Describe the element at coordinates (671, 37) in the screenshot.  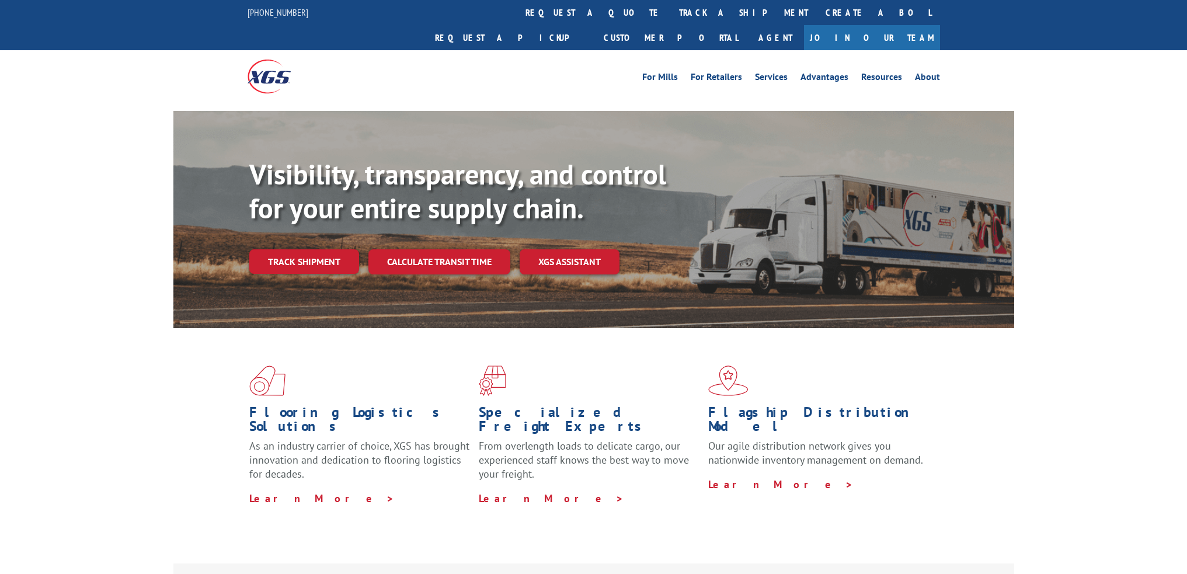
I see `a: Customer Portal` at that location.